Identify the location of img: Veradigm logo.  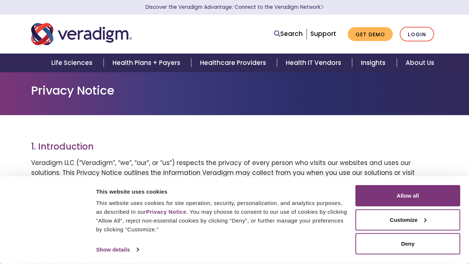
(81, 34).